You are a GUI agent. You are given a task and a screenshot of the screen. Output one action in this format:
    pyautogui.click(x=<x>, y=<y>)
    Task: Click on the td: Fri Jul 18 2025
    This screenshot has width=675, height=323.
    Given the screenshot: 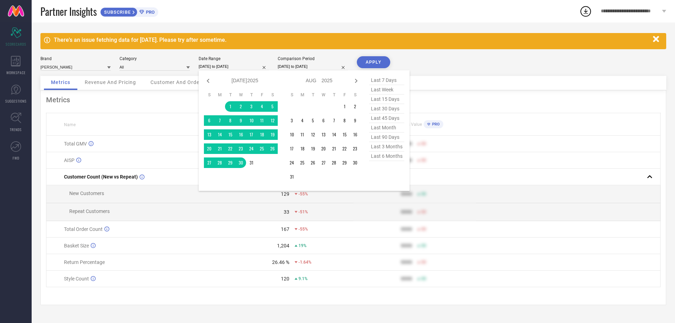 What is the action you would take?
    pyautogui.click(x=262, y=135)
    